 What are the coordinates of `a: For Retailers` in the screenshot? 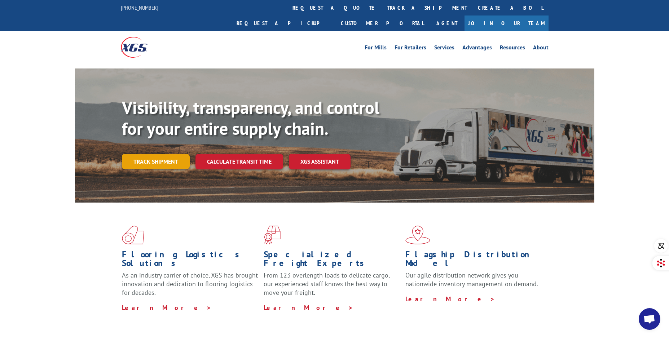 It's located at (410, 49).